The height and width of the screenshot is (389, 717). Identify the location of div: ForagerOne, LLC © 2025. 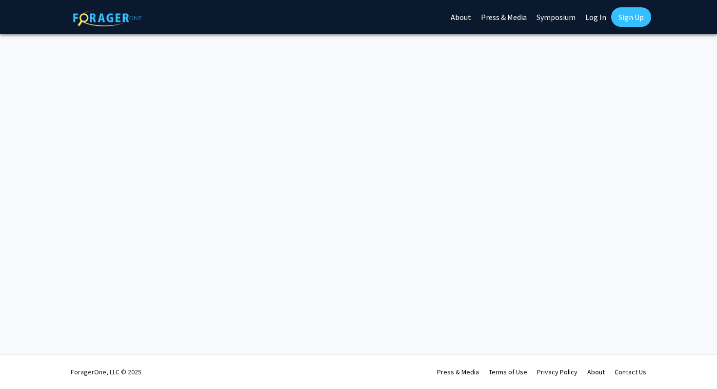
(106, 372).